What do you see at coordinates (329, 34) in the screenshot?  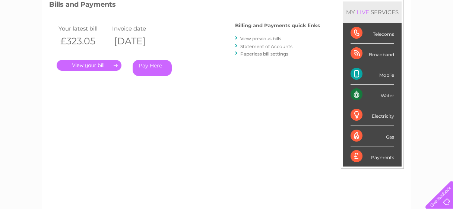 I see `a: Water` at bounding box center [329, 34].